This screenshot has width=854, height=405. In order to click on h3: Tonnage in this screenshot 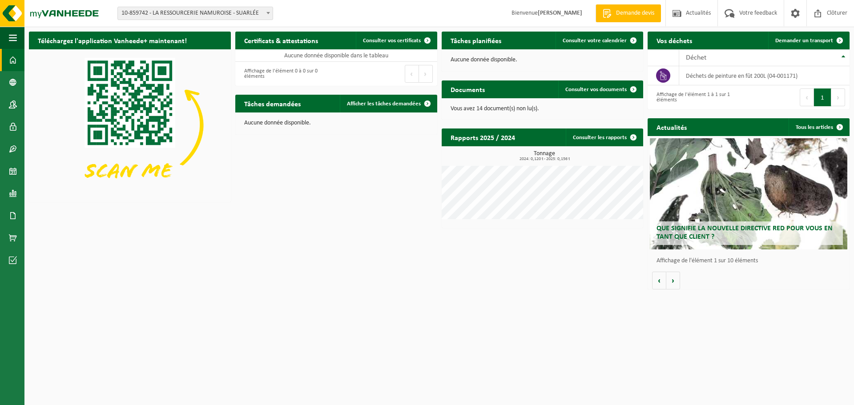, I will do `click(545, 156)`.